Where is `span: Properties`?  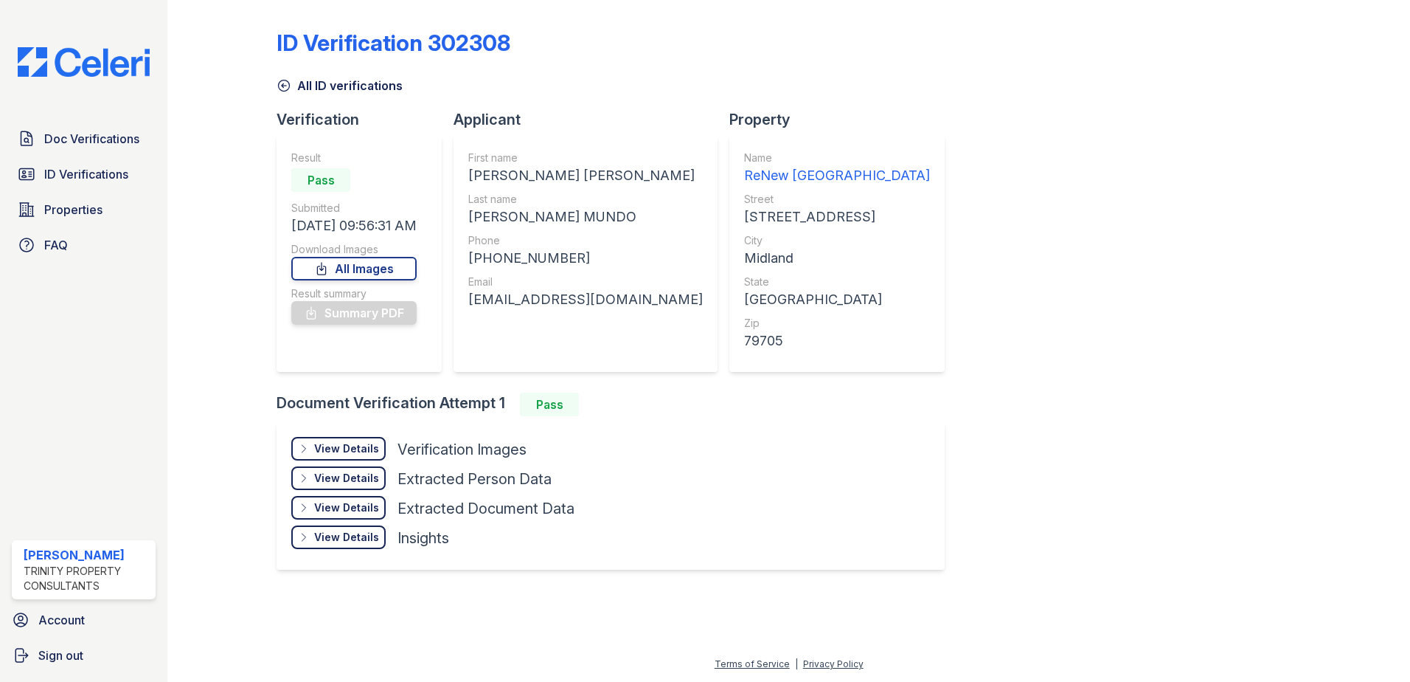 span: Properties is located at coordinates (73, 209).